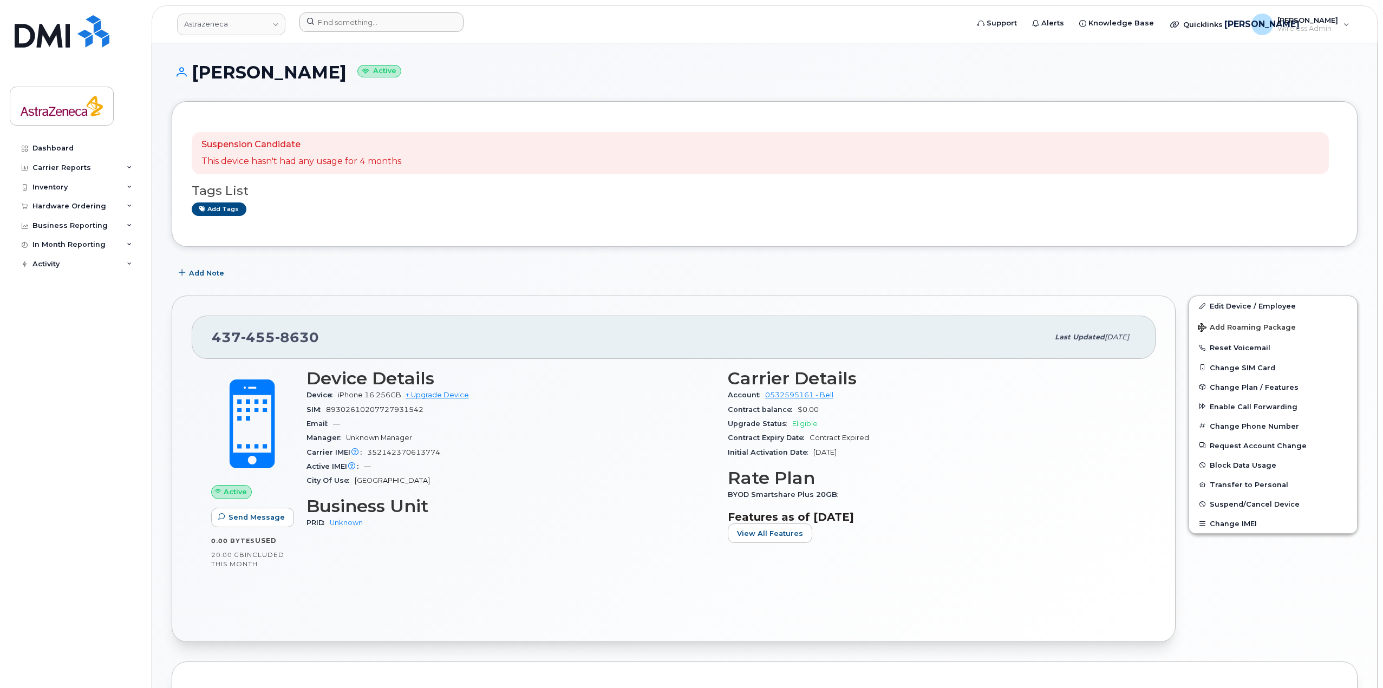 The image size is (1383, 688). Describe the element at coordinates (330, 480) in the screenshot. I see `span: City Of Use` at that location.